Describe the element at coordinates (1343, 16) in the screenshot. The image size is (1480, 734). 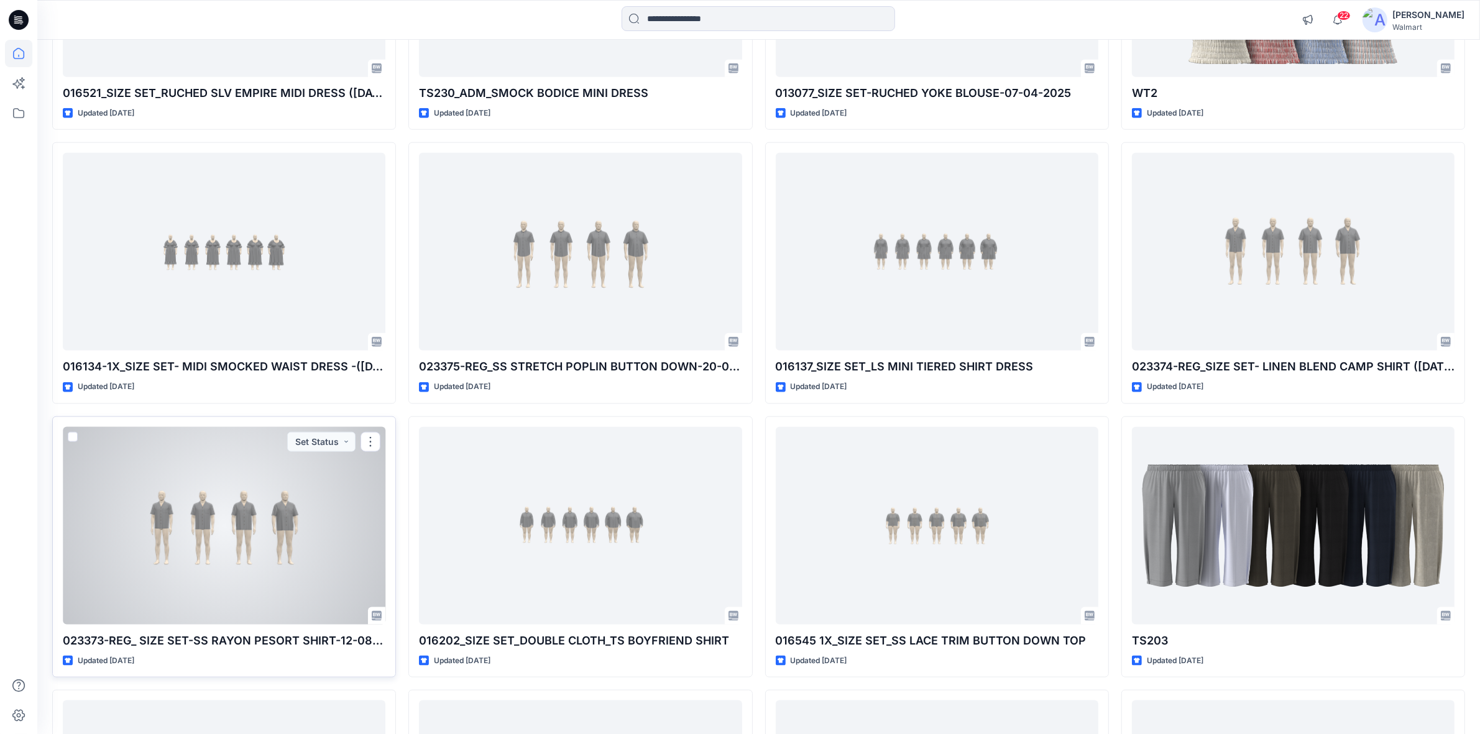
I see `span: 22` at that location.